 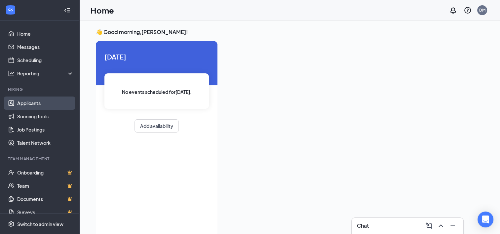 What do you see at coordinates (40, 224) in the screenshot?
I see `div: Switch to admin view` at bounding box center [40, 224].